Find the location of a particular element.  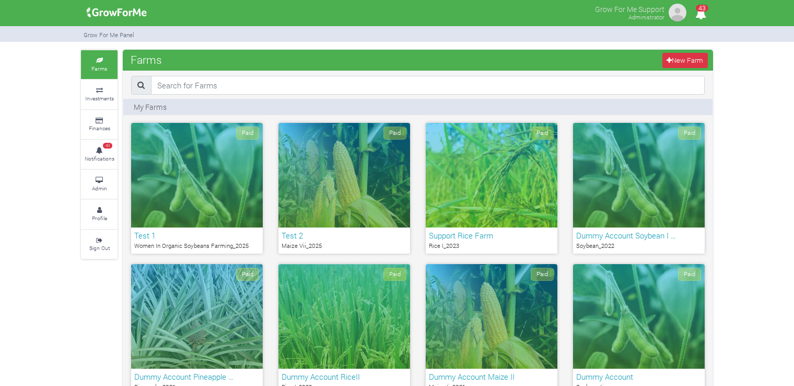

small: Investments is located at coordinates (99, 98).